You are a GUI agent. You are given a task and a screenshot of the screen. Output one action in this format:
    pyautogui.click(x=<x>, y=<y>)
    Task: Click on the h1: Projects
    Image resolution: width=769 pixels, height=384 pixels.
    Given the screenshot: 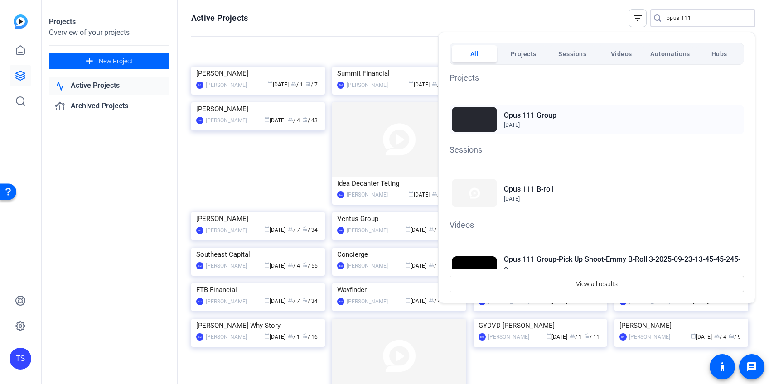 What is the action you would take?
    pyautogui.click(x=597, y=78)
    